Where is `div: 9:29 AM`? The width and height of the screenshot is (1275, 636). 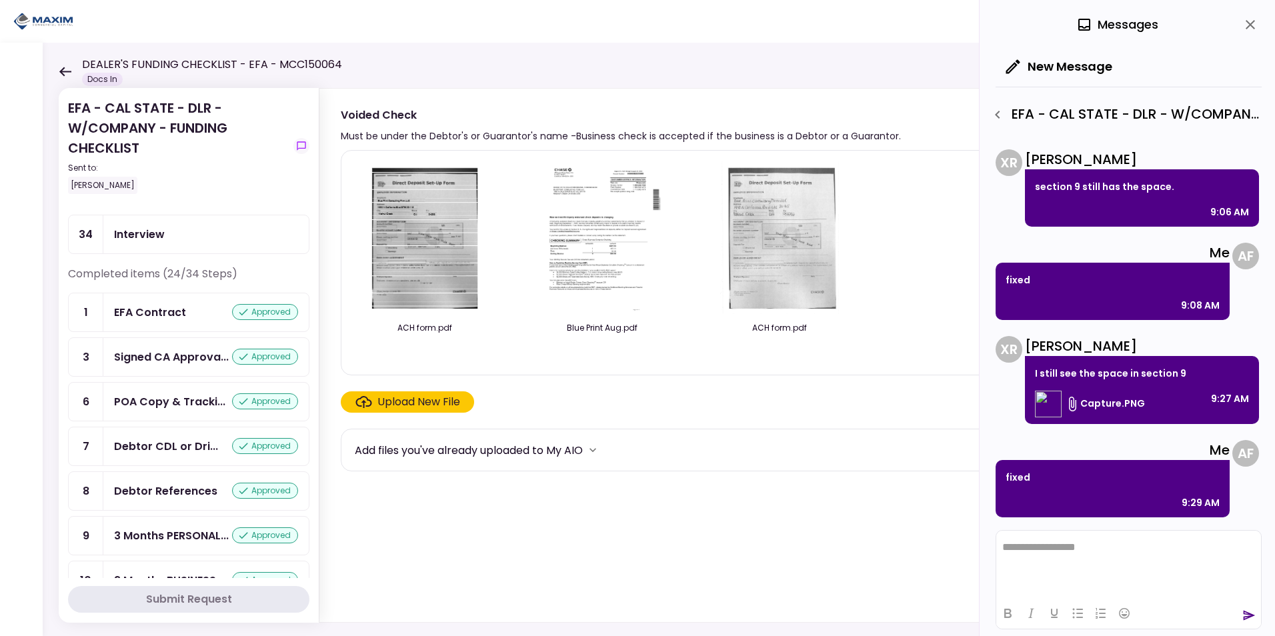 div: 9:29 AM is located at coordinates (1200, 503).